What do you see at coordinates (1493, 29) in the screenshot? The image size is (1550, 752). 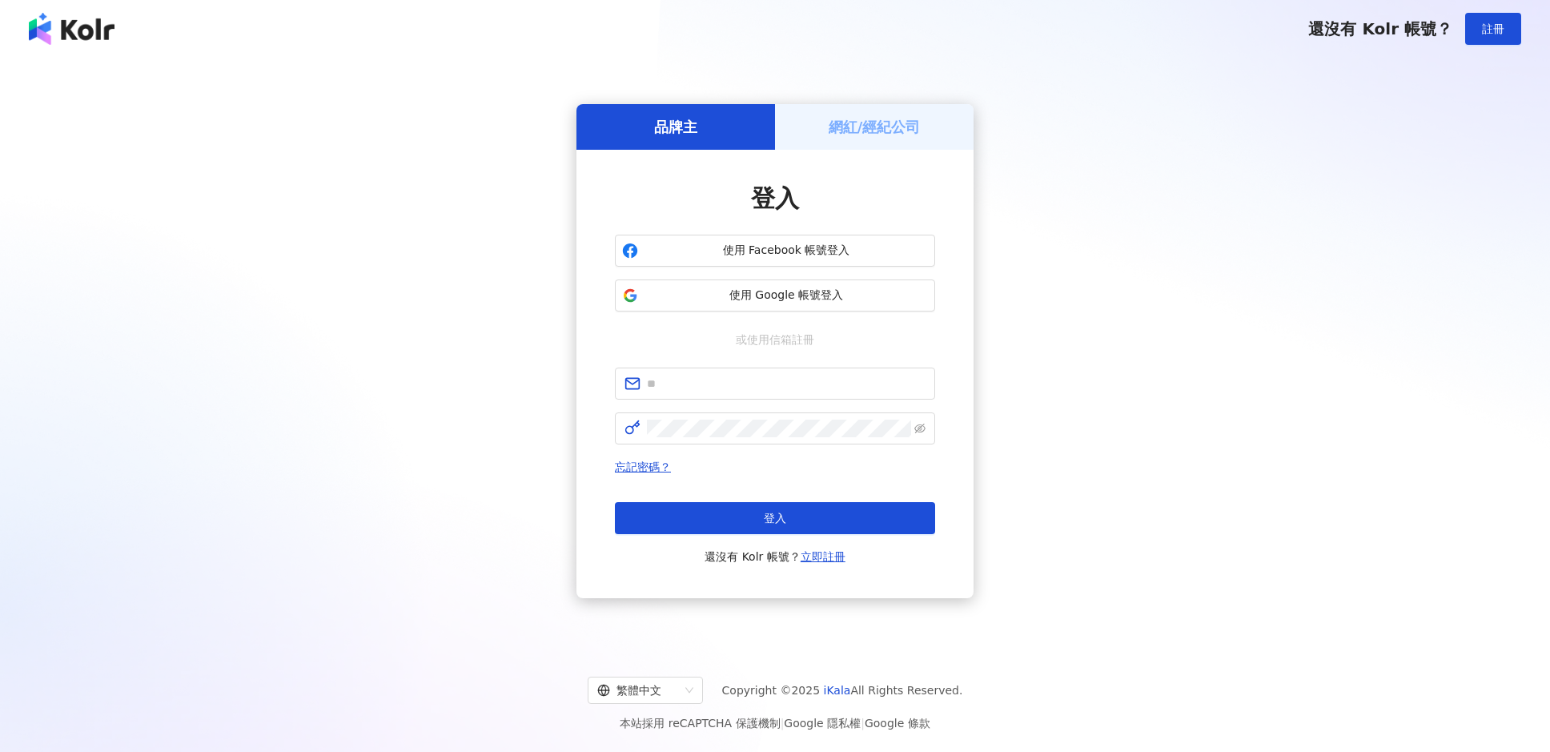 I see `button: 註冊` at bounding box center [1493, 29].